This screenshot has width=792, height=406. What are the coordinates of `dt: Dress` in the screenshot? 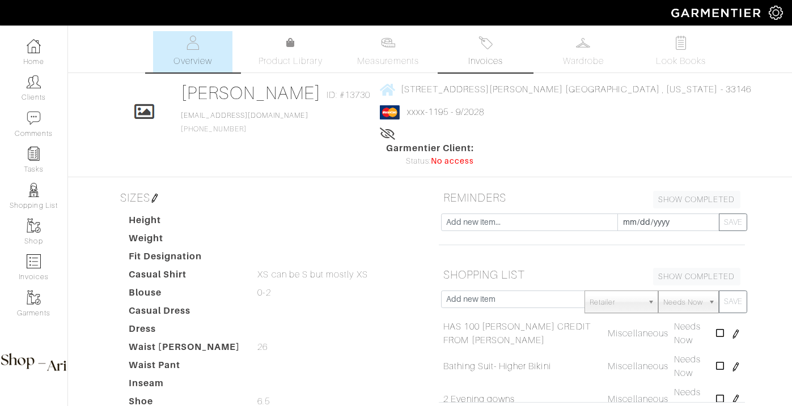 It's located at (185, 332).